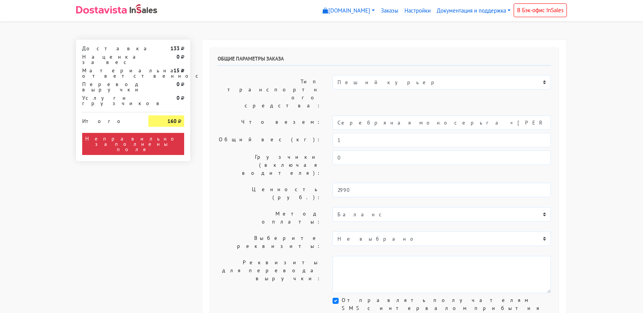  What do you see at coordinates (110, 119) in the screenshot?
I see `div: Итого` at bounding box center [110, 119].